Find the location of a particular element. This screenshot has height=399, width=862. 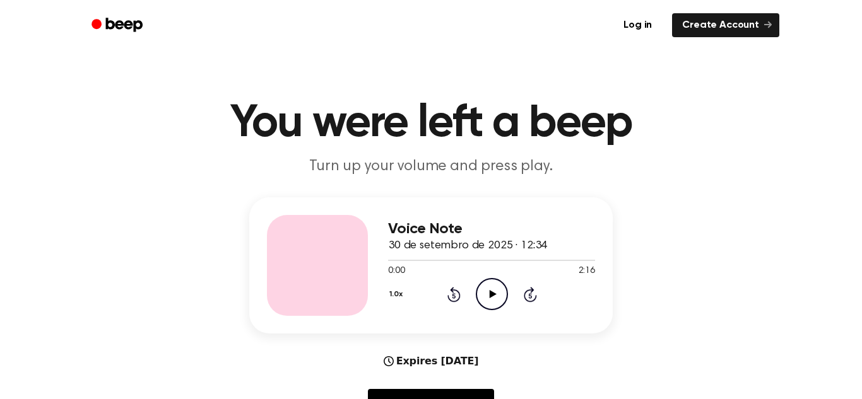

p: Turn up your volume and press play. is located at coordinates (431, 167).